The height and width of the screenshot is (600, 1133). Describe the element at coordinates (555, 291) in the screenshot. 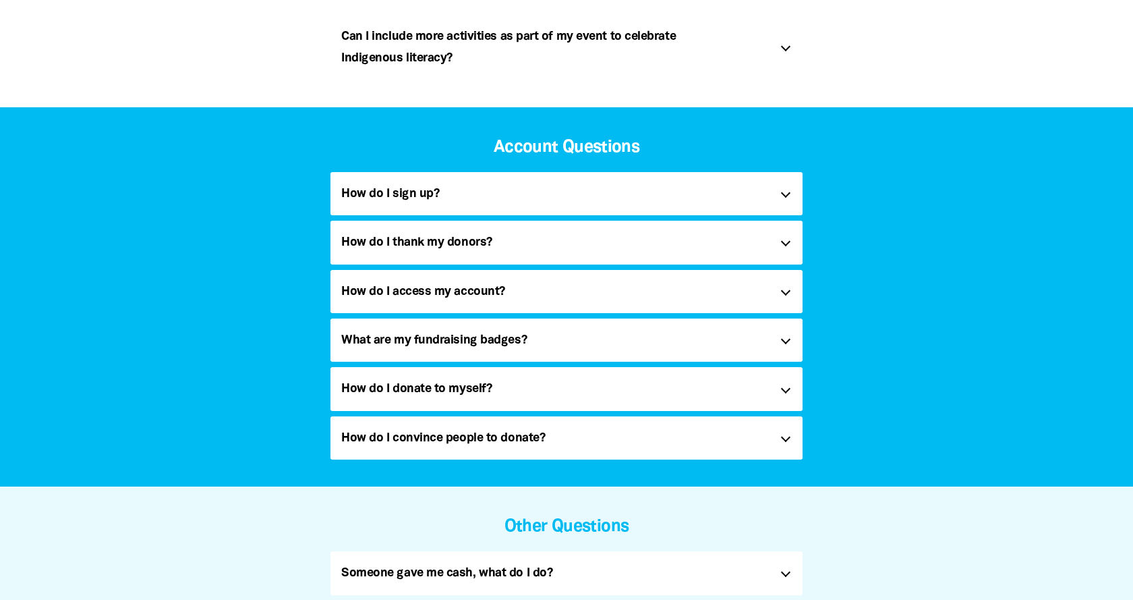

I see `h5: How do I access my account?` at that location.